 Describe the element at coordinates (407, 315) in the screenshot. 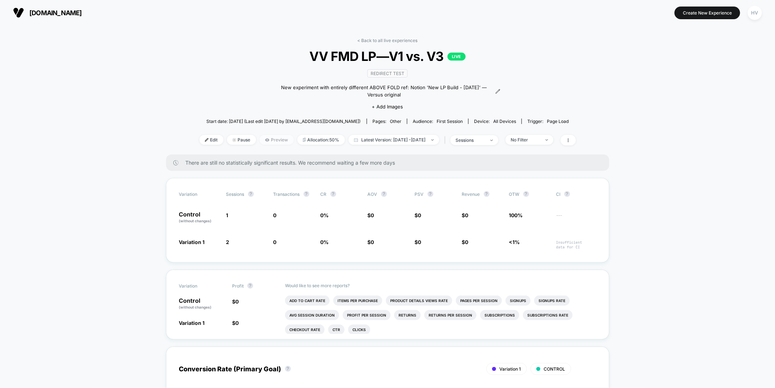

I see `li: Returns` at that location.